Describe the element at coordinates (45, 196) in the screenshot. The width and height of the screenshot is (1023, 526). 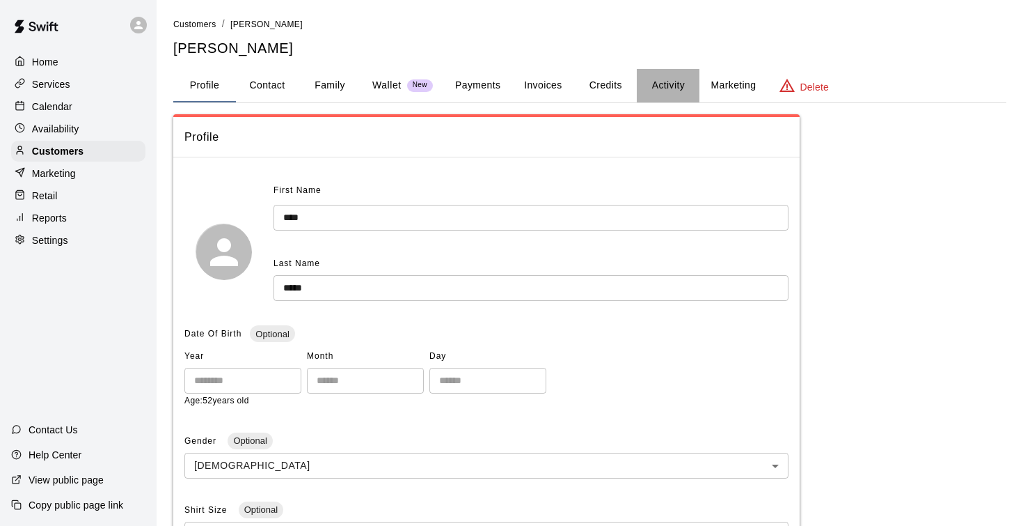
I see `p: Retail` at that location.